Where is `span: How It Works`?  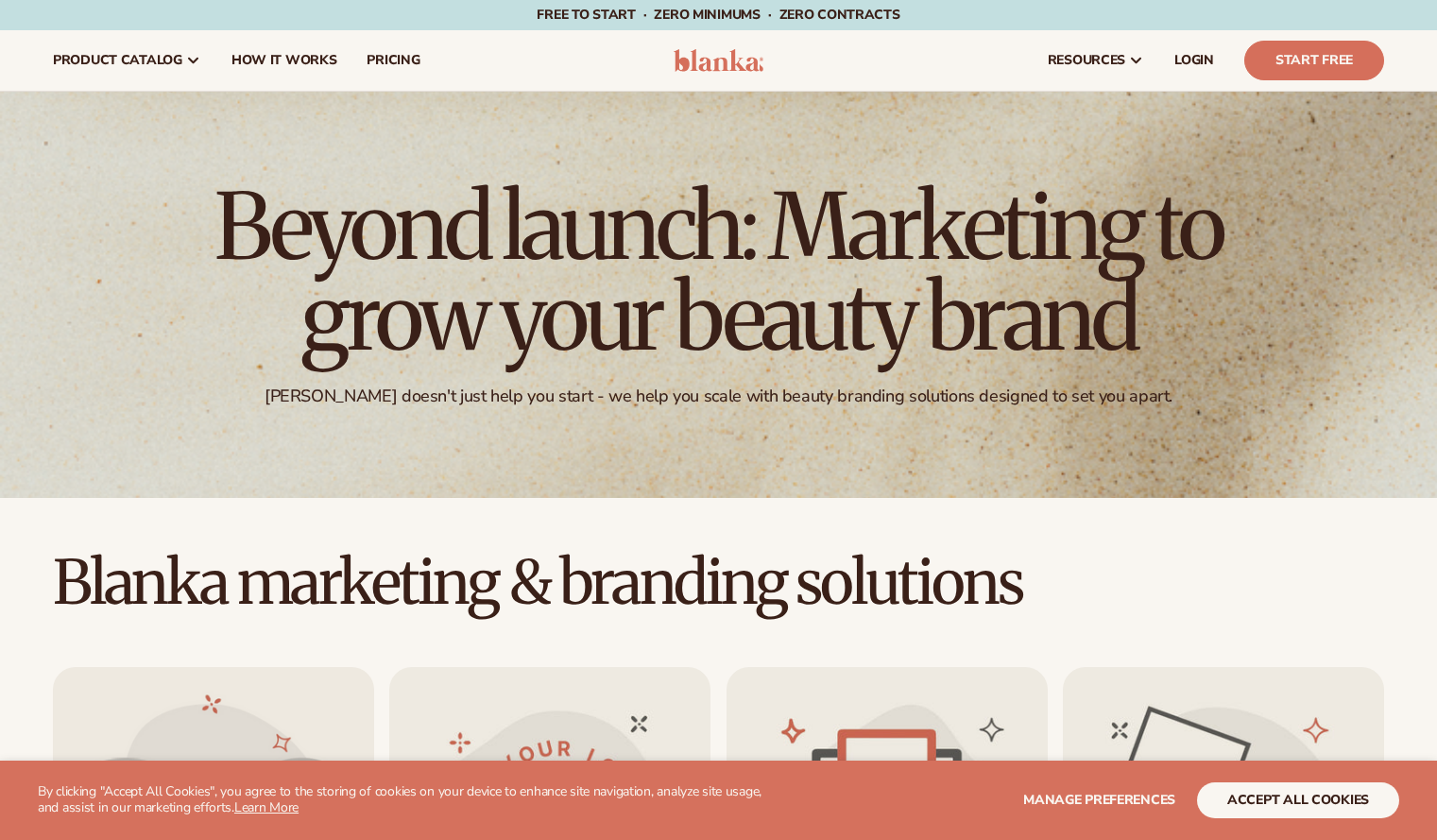 span: How It Works is located at coordinates (284, 61).